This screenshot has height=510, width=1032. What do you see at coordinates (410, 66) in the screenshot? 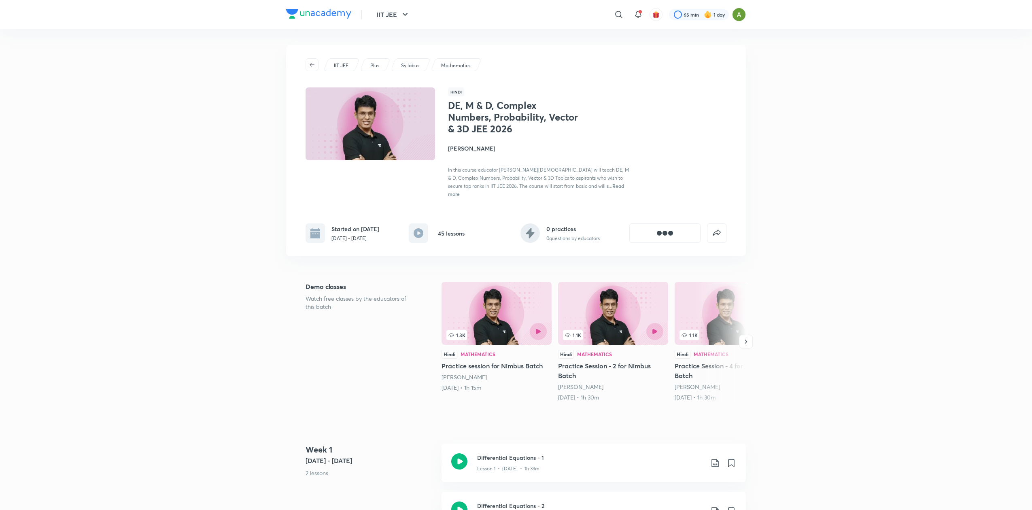
I see `p: Syllabus` at bounding box center [410, 66].